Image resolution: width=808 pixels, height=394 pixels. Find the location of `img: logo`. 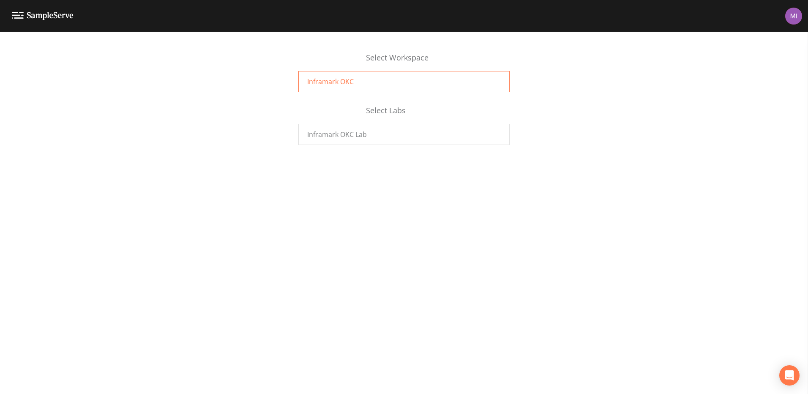

img: logo is located at coordinates (43, 16).